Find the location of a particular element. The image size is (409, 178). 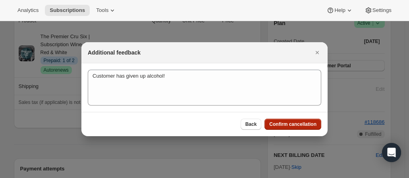

button: Confirm cancellation is located at coordinates (293, 124).